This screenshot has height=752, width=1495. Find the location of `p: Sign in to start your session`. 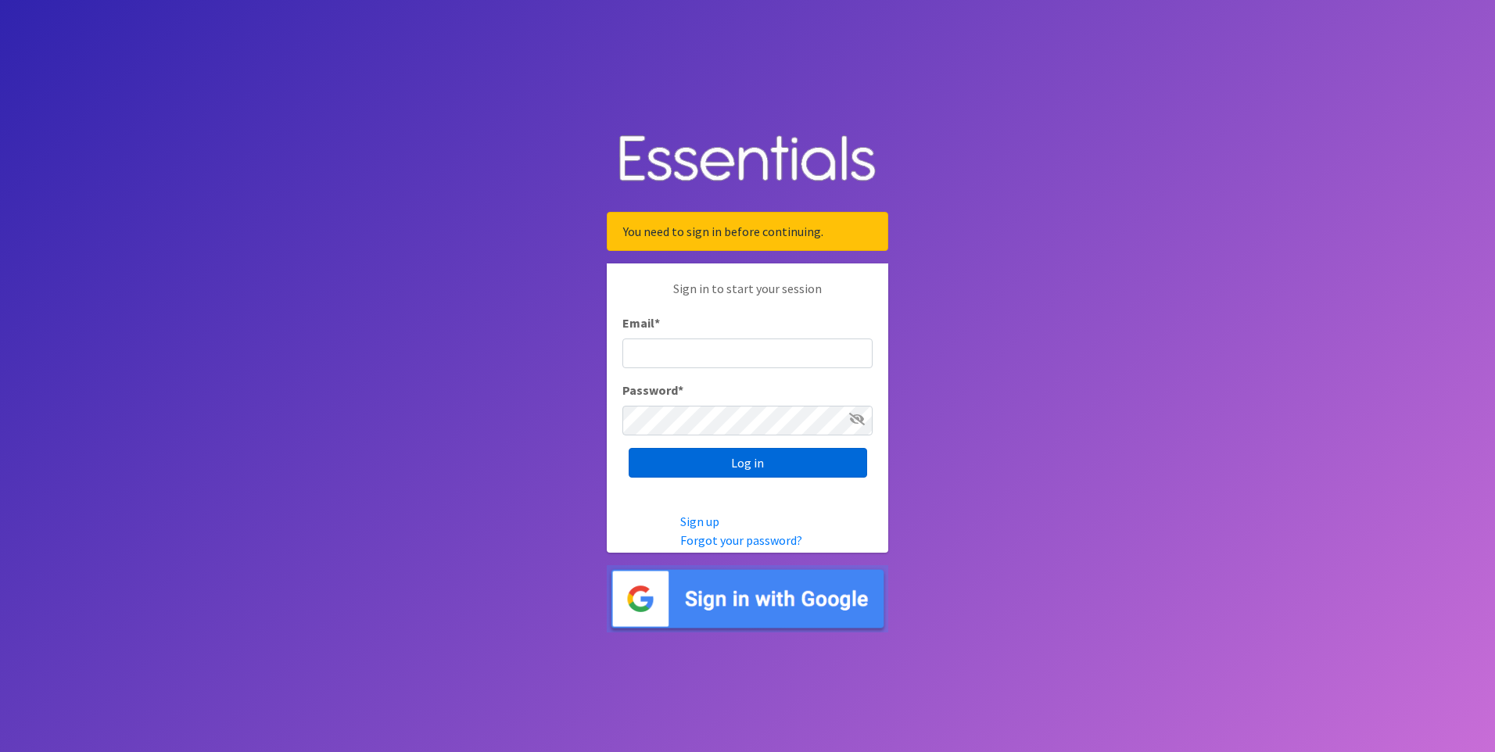

p: Sign in to start your session is located at coordinates (748, 296).